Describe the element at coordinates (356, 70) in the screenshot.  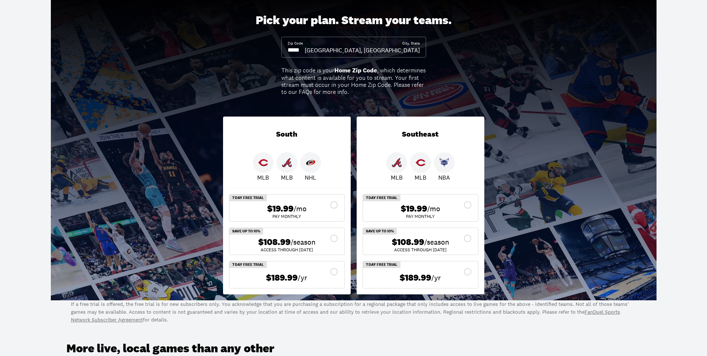
I see `b: Home Zip Code` at that location.